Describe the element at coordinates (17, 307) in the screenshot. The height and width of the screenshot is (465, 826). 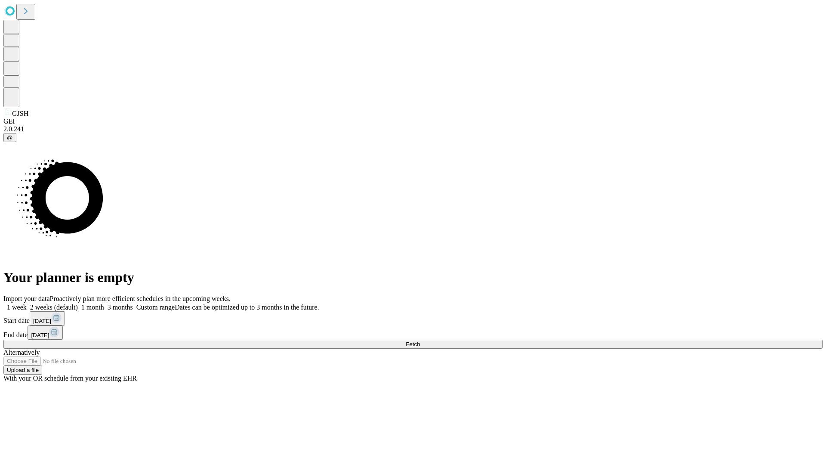
I see `span: 1 week` at that location.